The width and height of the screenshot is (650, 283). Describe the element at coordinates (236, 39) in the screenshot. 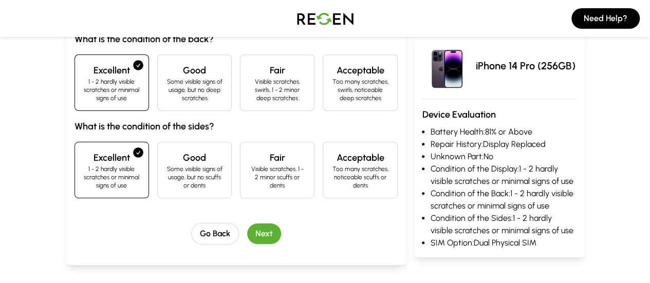

I see `h3: What is the condition of the back?` at that location.